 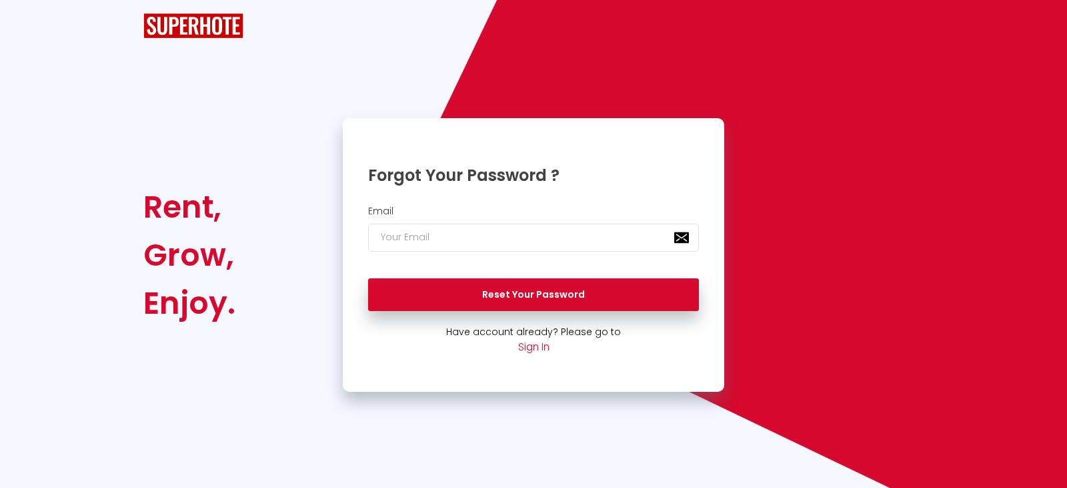 What do you see at coordinates (193, 25) in the screenshot?
I see `img: SuperHote logo` at bounding box center [193, 25].